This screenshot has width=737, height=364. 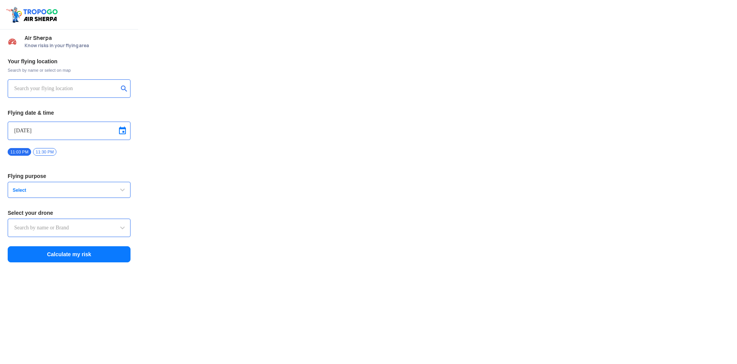 What do you see at coordinates (69, 190) in the screenshot?
I see `button: Select` at bounding box center [69, 190].